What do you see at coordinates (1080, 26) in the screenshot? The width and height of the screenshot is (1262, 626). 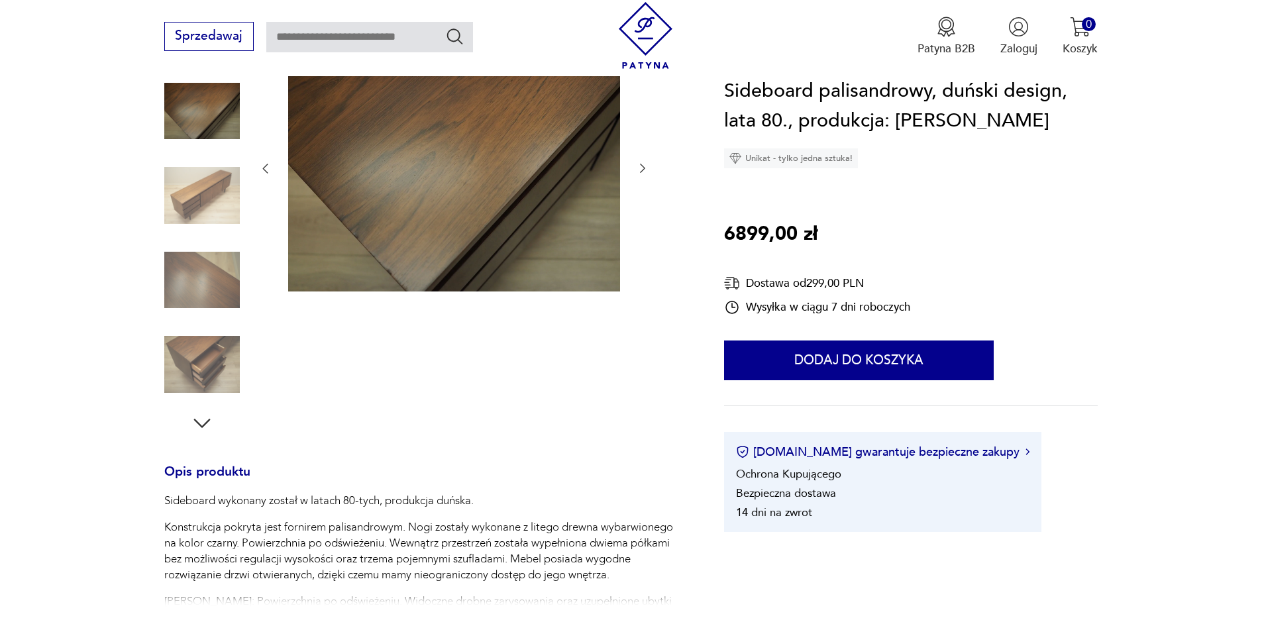 I see `img: Ikona koszyka` at bounding box center [1080, 26].